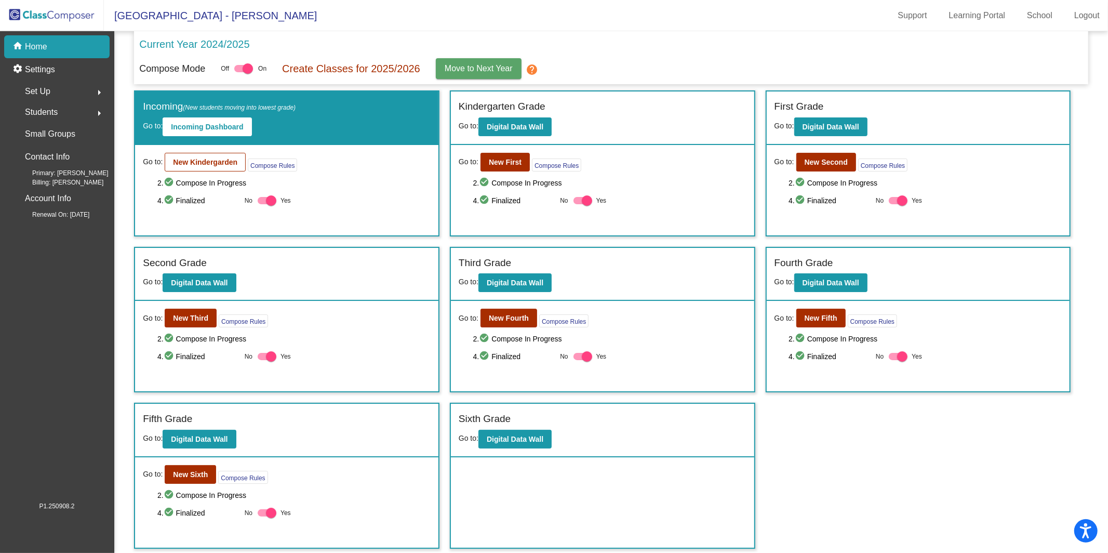  I want to click on button: New Sixth, so click(190, 474).